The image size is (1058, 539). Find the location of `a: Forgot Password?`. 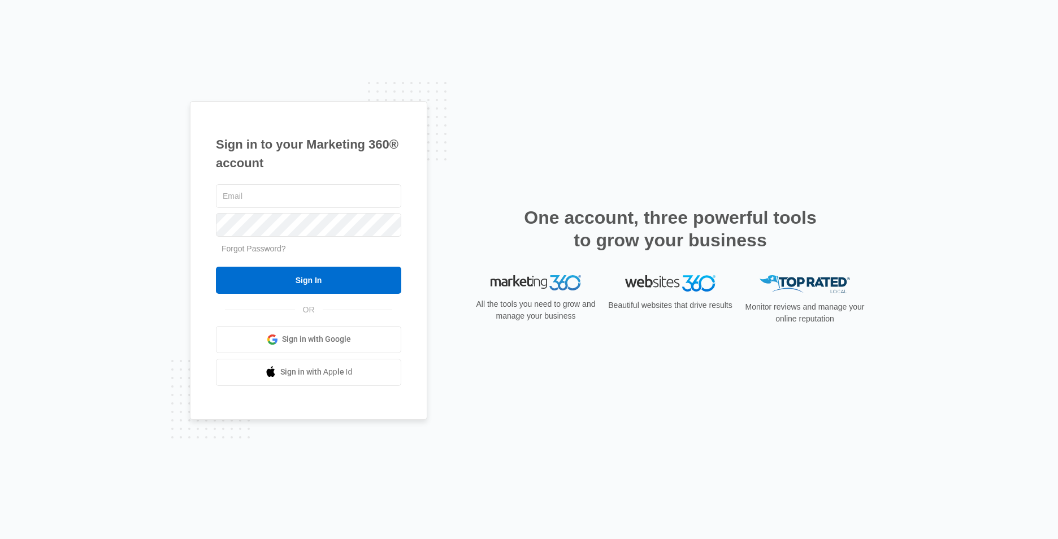

a: Forgot Password? is located at coordinates (254, 249).